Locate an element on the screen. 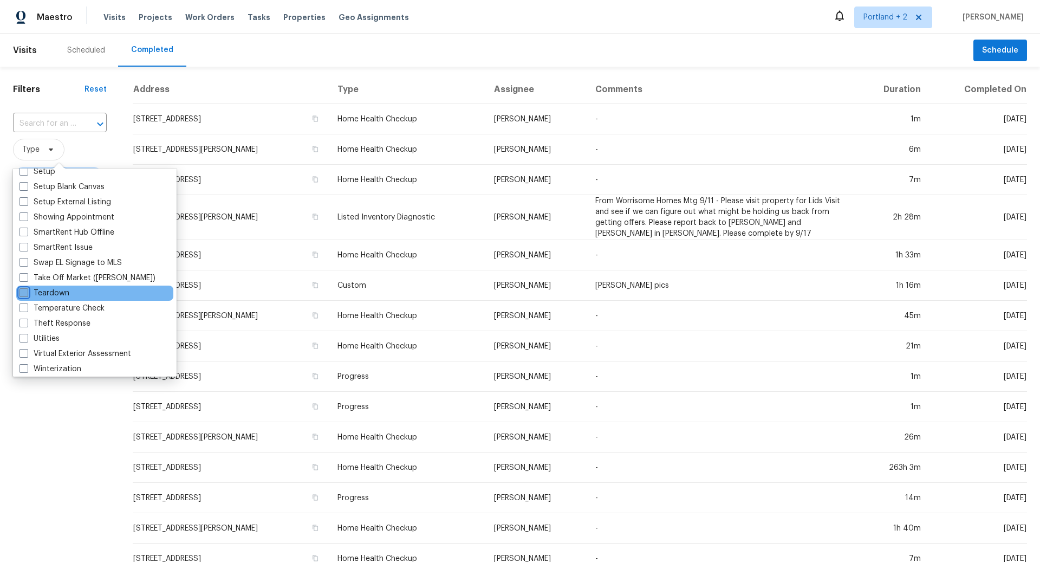 This screenshot has height=562, width=1040. td: 45m is located at coordinates (892, 316).